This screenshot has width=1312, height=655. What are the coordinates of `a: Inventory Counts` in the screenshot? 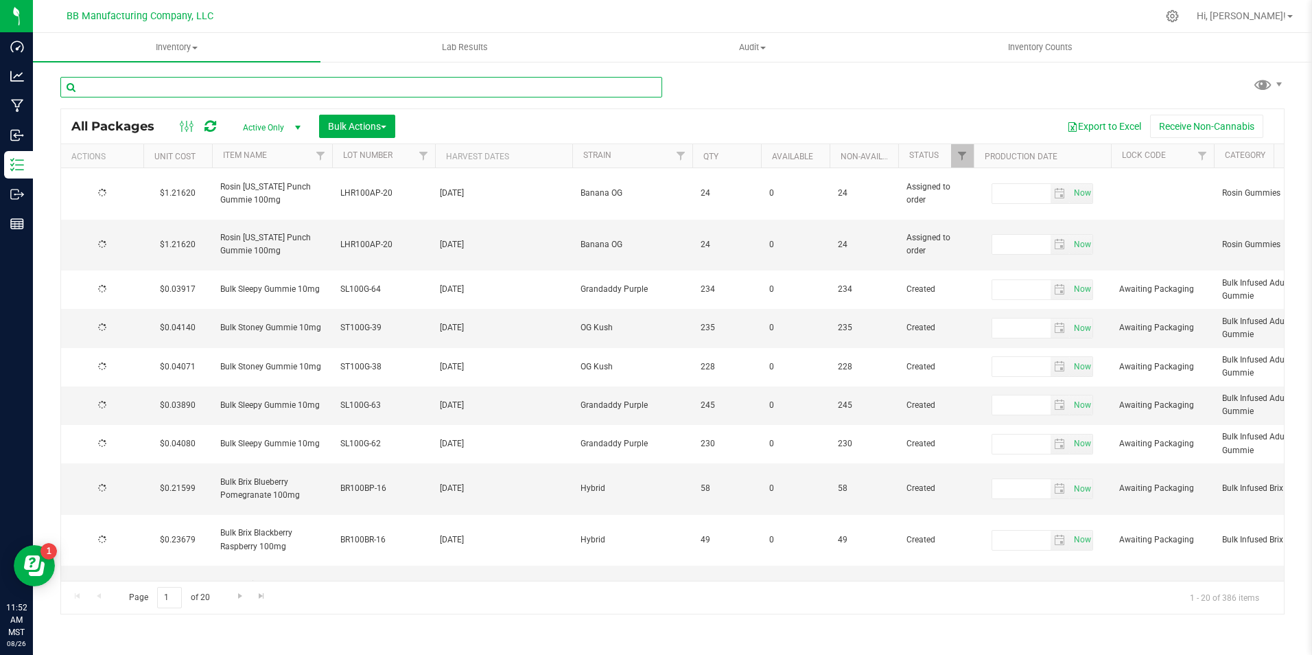 It's located at (1040, 47).